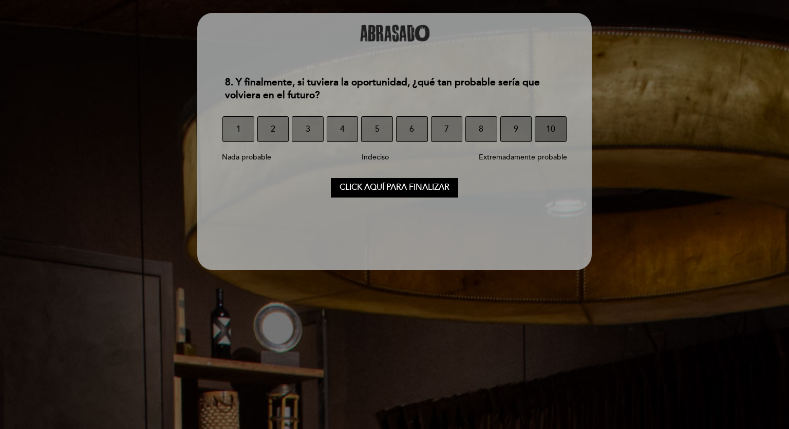  Describe the element at coordinates (308, 129) in the screenshot. I see `span: 3` at that location.